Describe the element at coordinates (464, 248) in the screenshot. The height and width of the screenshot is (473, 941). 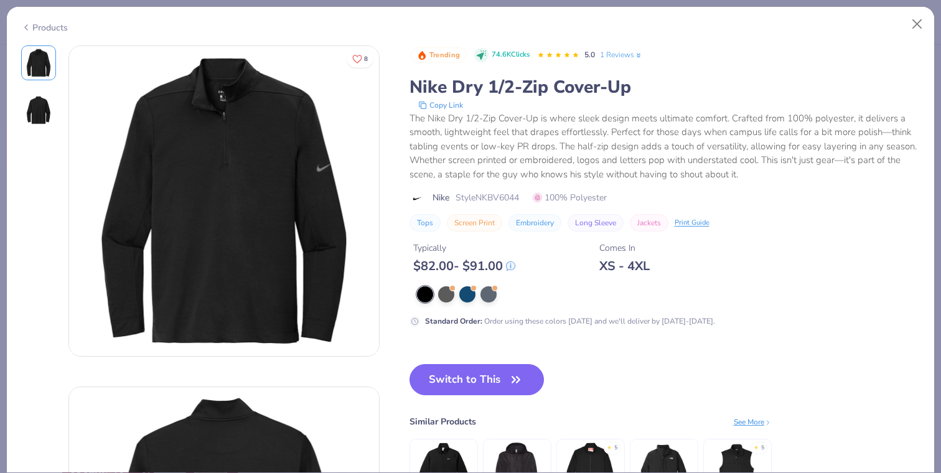
I see `div: Typically` at that location.